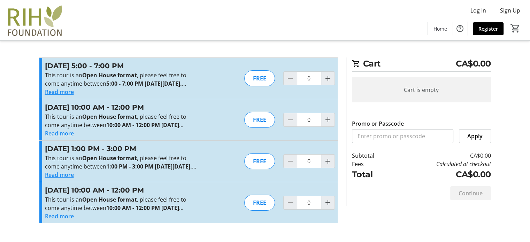 The height and width of the screenshot is (242, 530). What do you see at coordinates (309, 78) in the screenshot?
I see `input: Monday, August 18, 2025 - 5:00 - 7:00 PM Quantity` at bounding box center [309, 78].